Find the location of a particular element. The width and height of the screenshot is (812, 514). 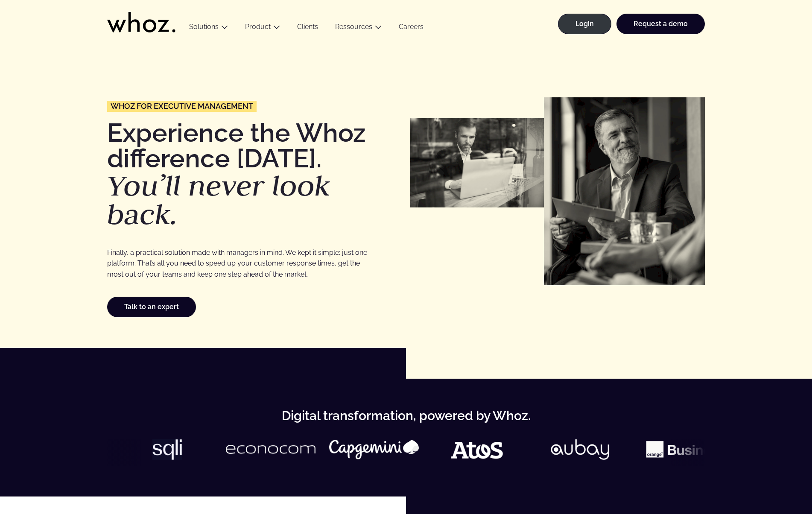

a: Talk to an expert is located at coordinates (152, 307).